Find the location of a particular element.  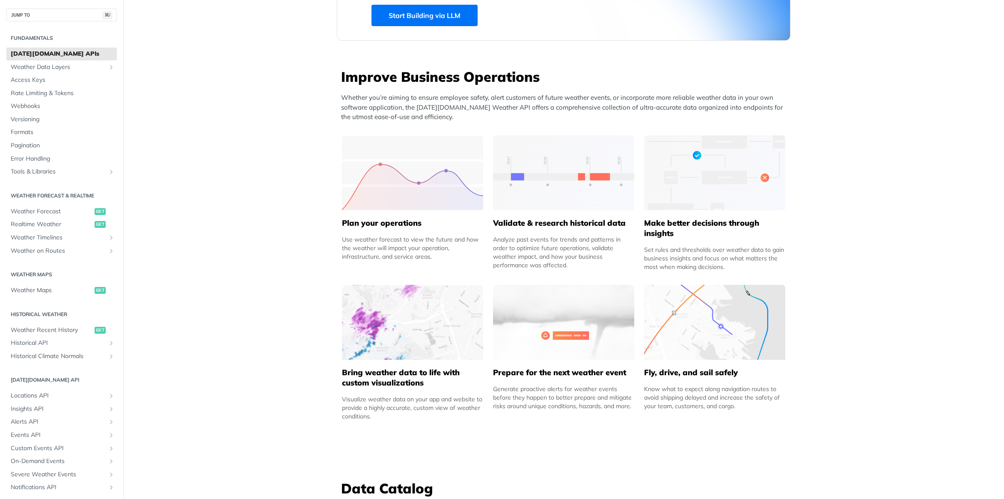

button: Show subpages for Weather Data Layers is located at coordinates (111, 67).